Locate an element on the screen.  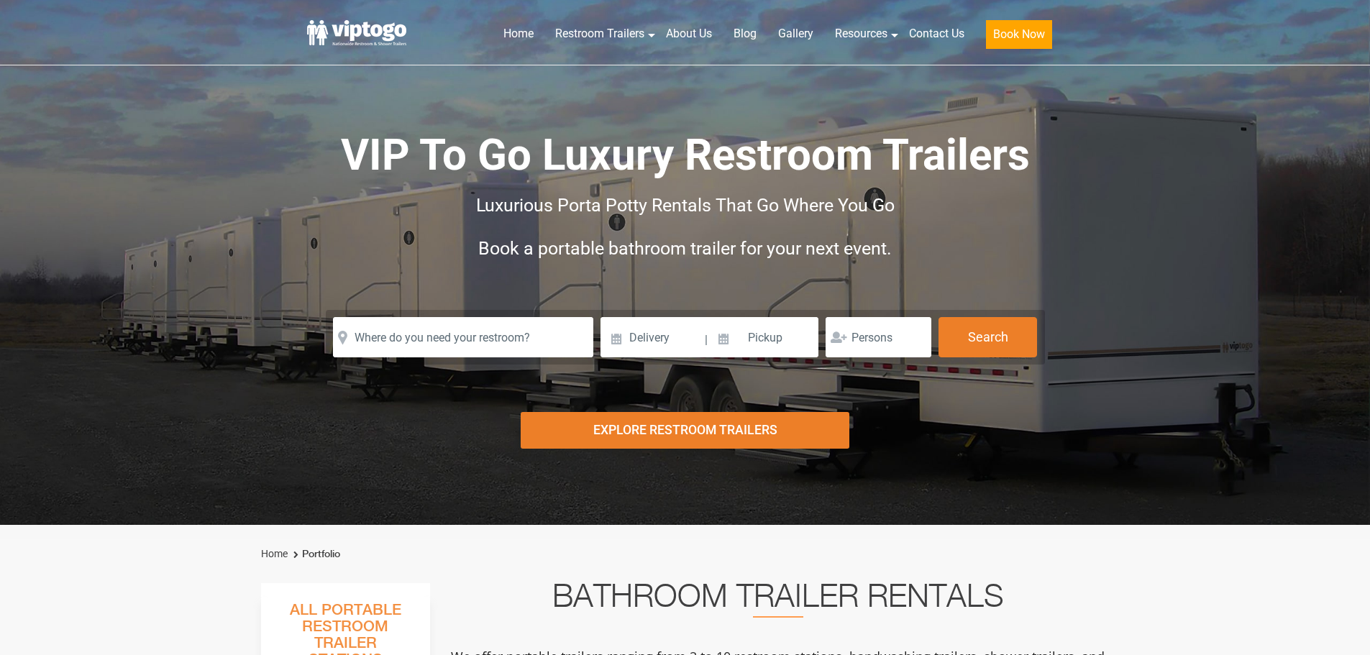
input: Delivery is located at coordinates (651, 337).